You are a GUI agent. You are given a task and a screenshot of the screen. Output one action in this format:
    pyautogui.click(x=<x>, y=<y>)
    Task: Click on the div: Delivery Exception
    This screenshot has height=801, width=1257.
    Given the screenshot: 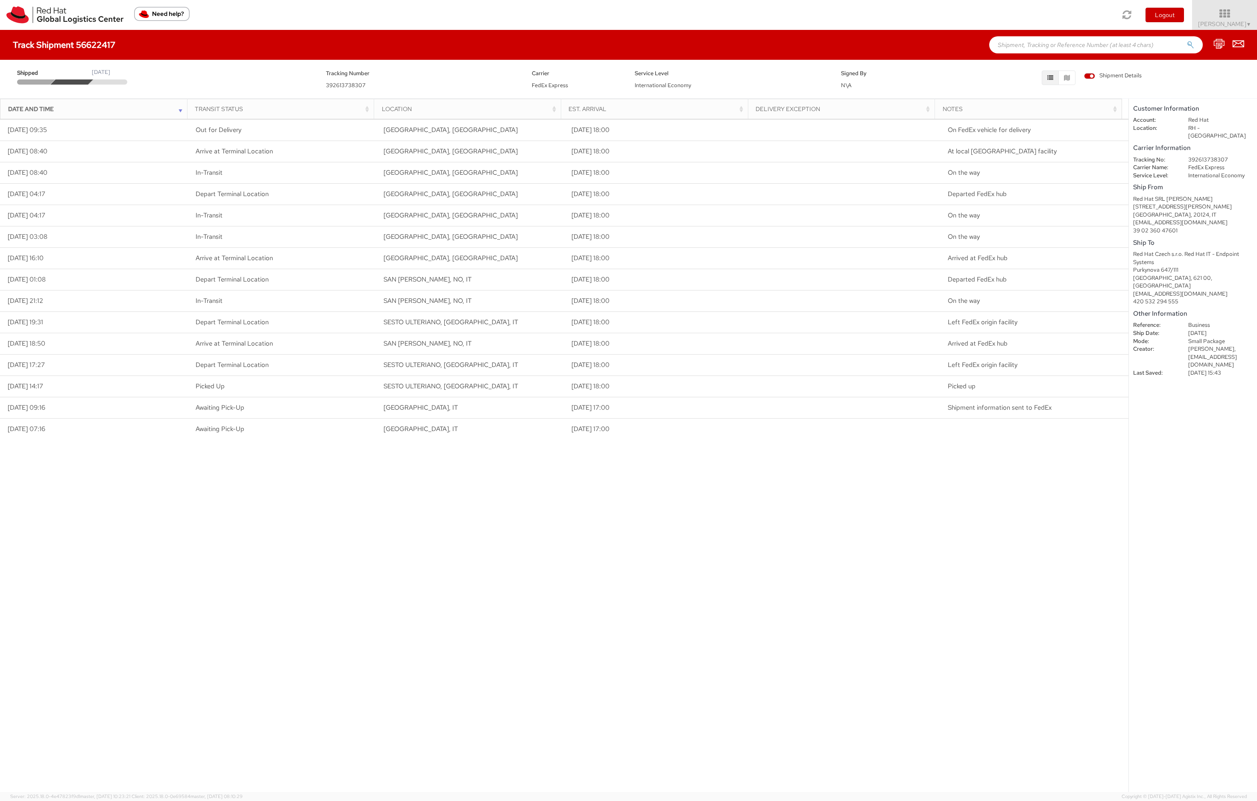 What is the action you would take?
    pyautogui.click(x=843, y=109)
    